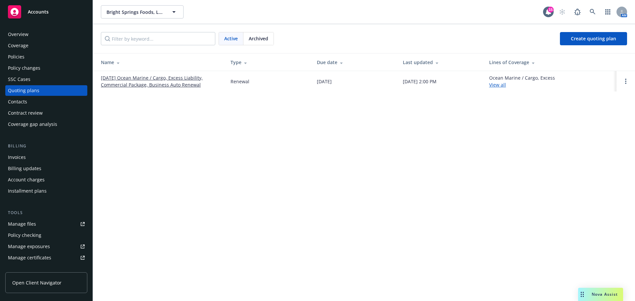  I want to click on div: Name, so click(160, 62).